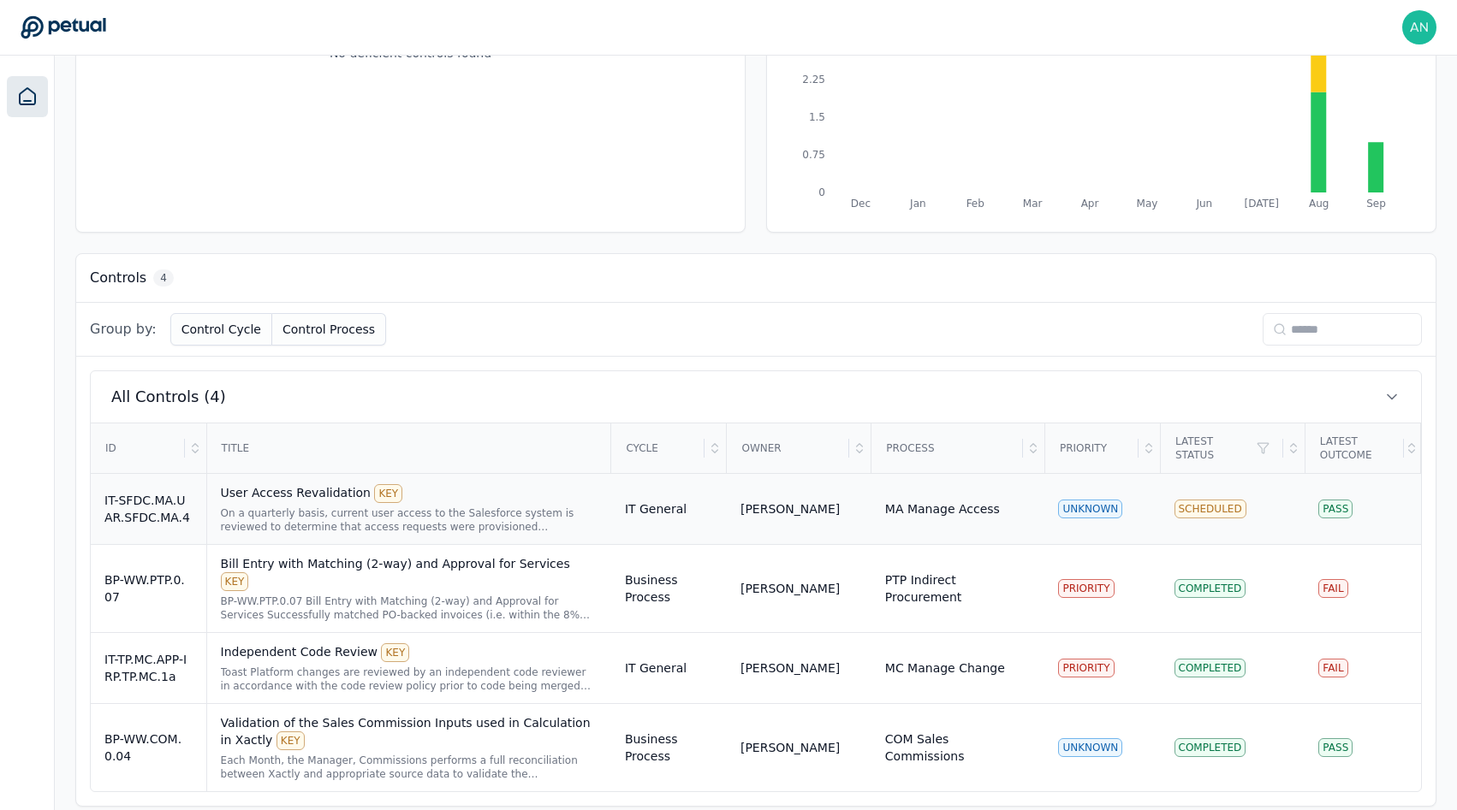  Describe the element at coordinates (163, 278) in the screenshot. I see `span: 4` at that location.